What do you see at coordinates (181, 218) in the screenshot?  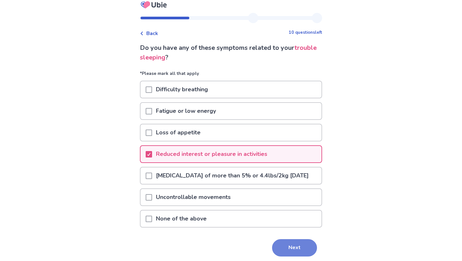 I see `p: None of the above` at bounding box center [181, 218].